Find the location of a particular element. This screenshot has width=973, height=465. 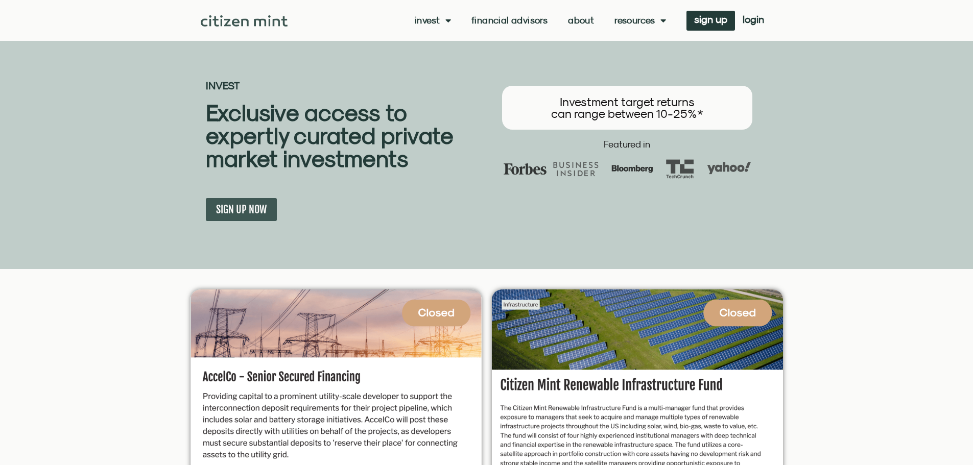

span: SIGN UP NOW is located at coordinates (241, 209).